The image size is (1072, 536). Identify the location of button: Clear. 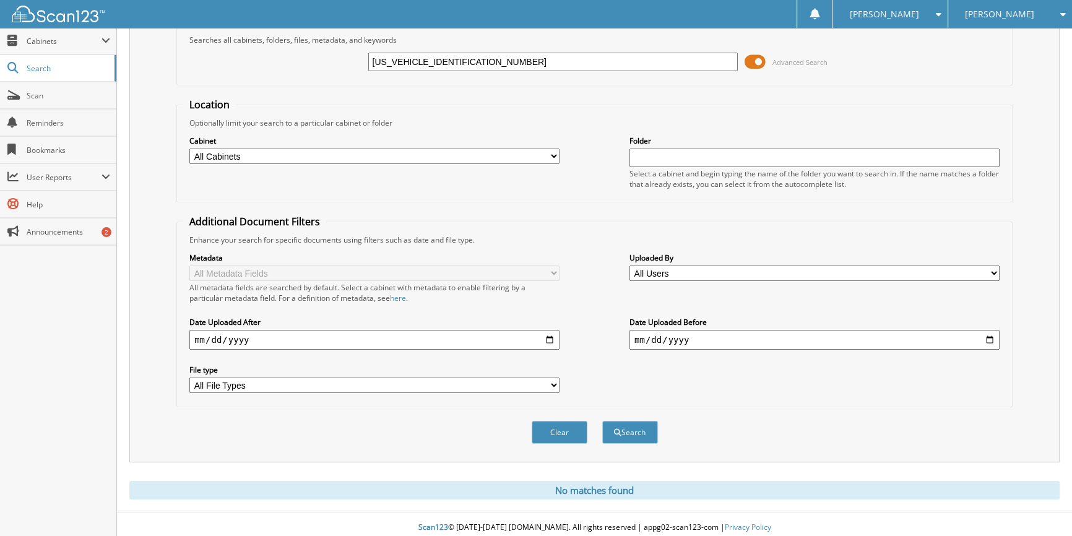
(560, 432).